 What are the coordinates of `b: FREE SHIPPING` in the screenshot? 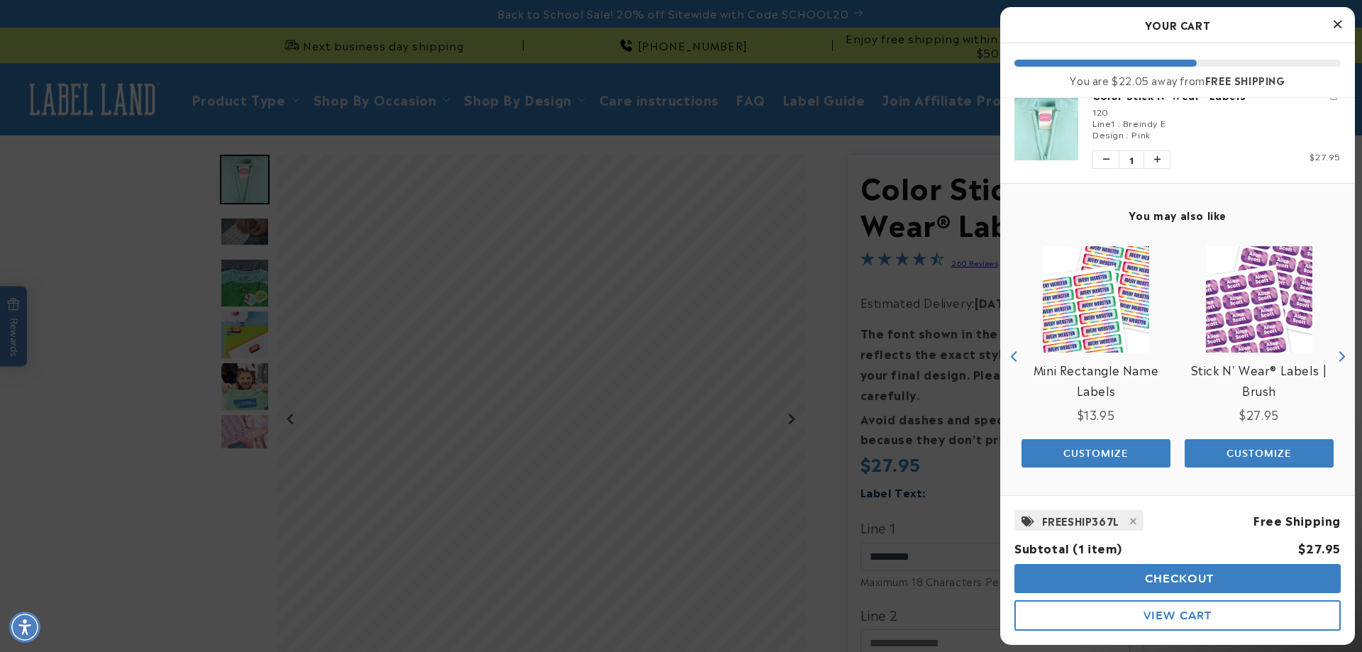 It's located at (1245, 79).